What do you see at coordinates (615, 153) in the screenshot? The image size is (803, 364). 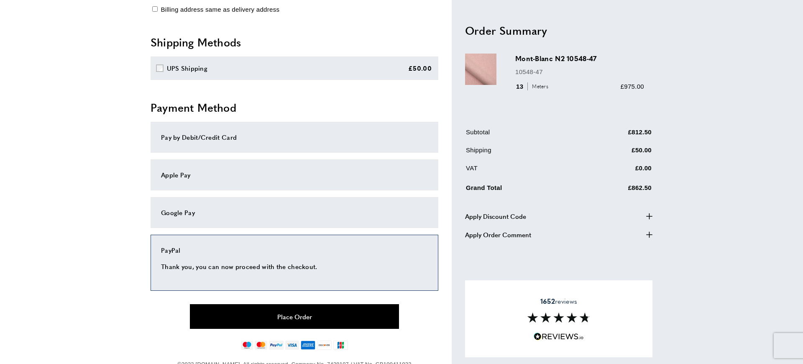 I see `td: £50.00` at bounding box center [615, 153].